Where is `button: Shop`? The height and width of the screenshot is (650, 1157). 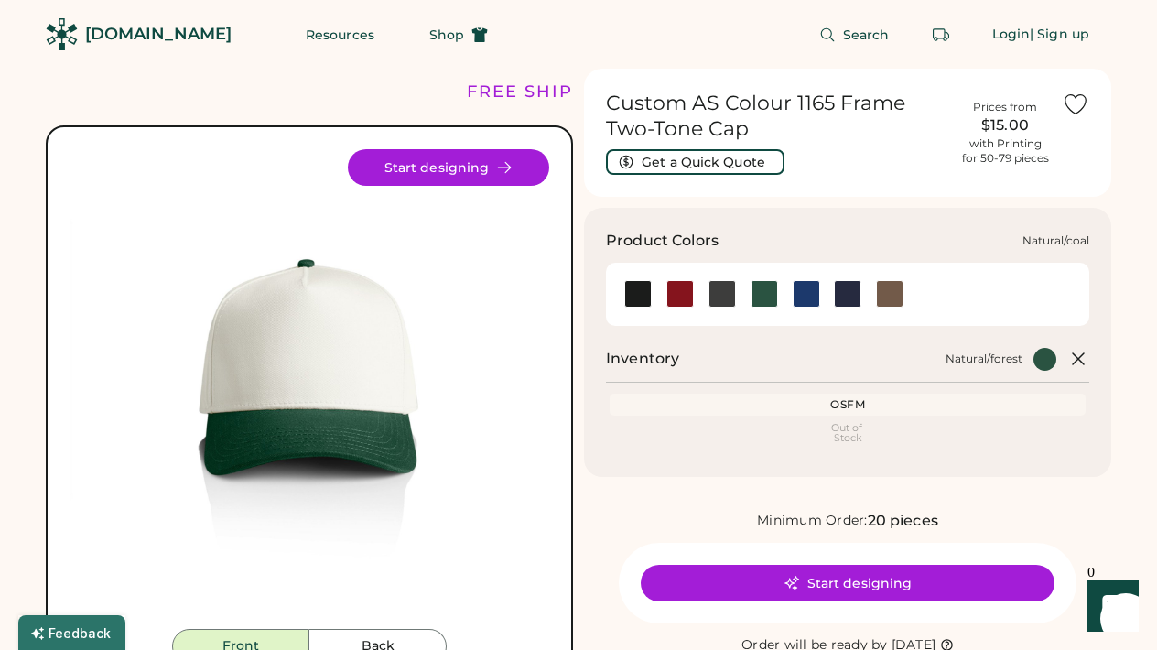
button: Shop is located at coordinates (459, 35).